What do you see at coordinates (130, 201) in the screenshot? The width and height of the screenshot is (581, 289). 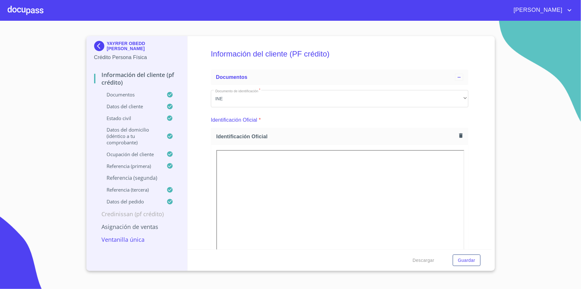 I see `p: Datos del pedido` at bounding box center [130, 201].